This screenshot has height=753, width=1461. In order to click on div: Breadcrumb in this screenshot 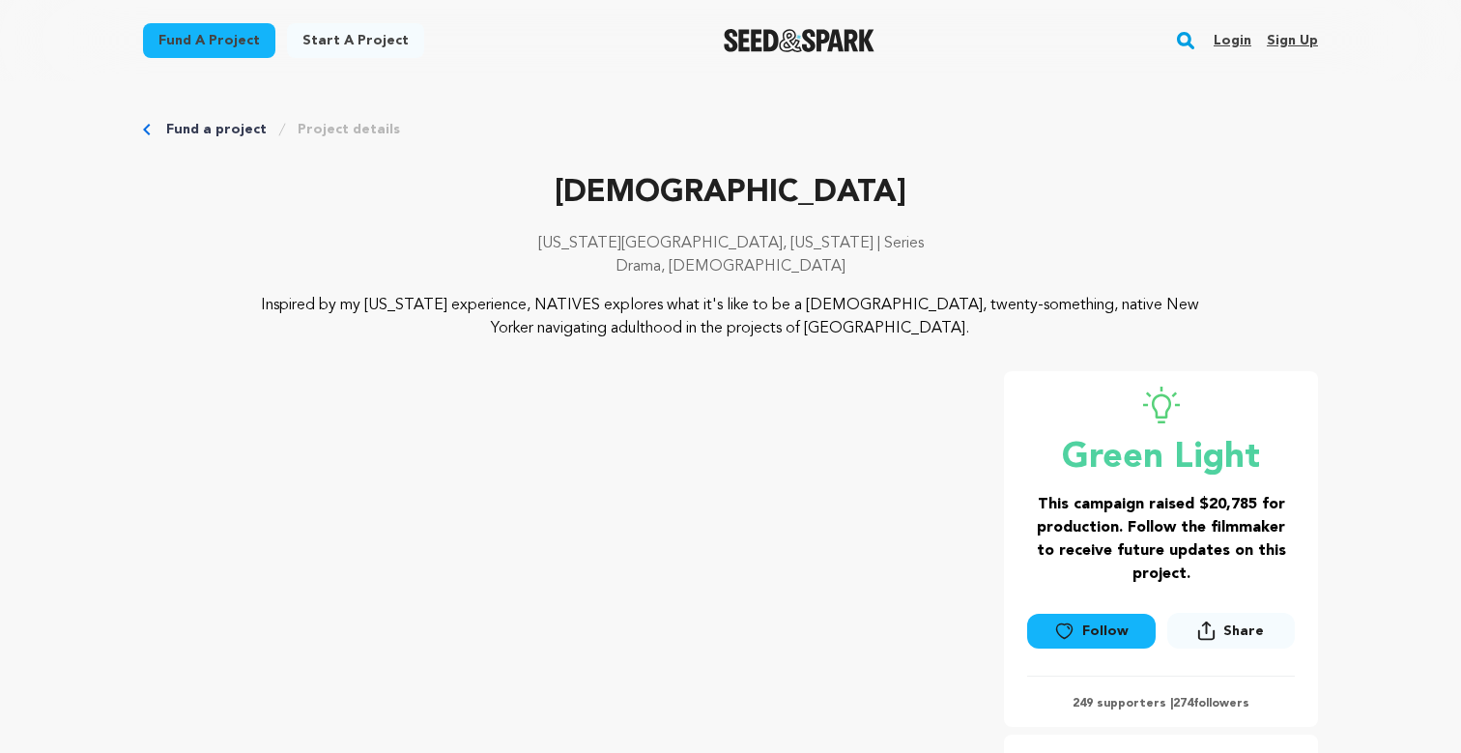, I will do `click(730, 129)`.